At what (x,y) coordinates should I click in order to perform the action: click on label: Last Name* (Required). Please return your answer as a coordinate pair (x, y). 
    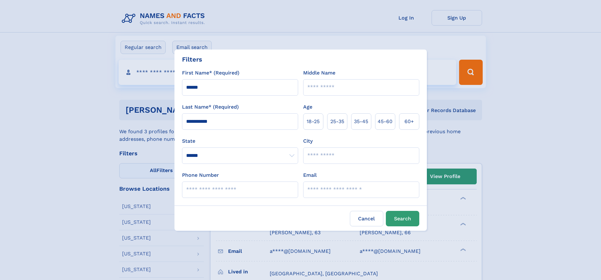
    Looking at the image, I should click on (210, 107).